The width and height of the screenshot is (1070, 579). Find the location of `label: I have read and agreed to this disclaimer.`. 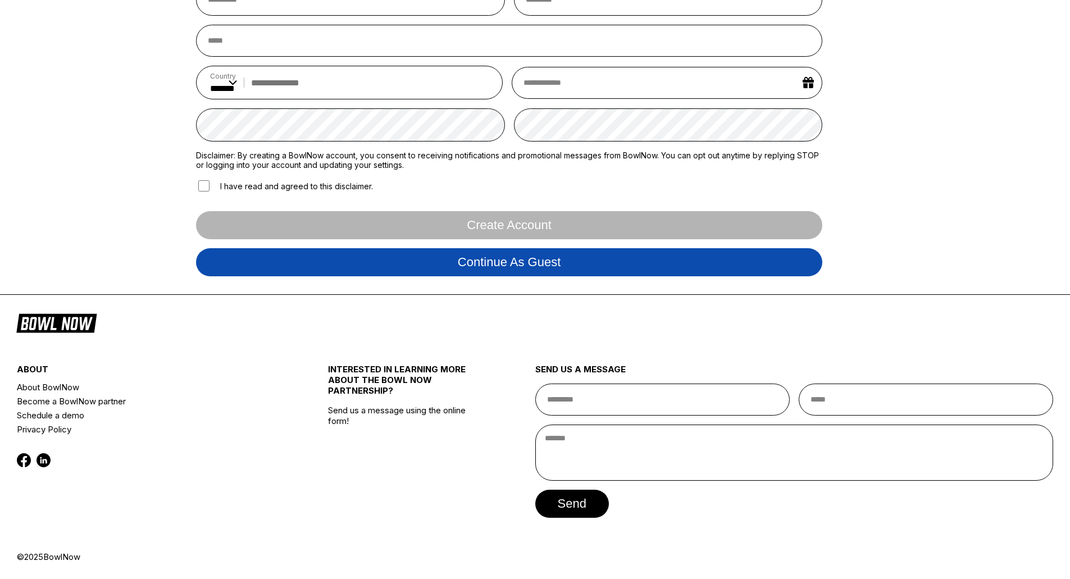

label: I have read and agreed to this disclaimer. is located at coordinates (284, 186).